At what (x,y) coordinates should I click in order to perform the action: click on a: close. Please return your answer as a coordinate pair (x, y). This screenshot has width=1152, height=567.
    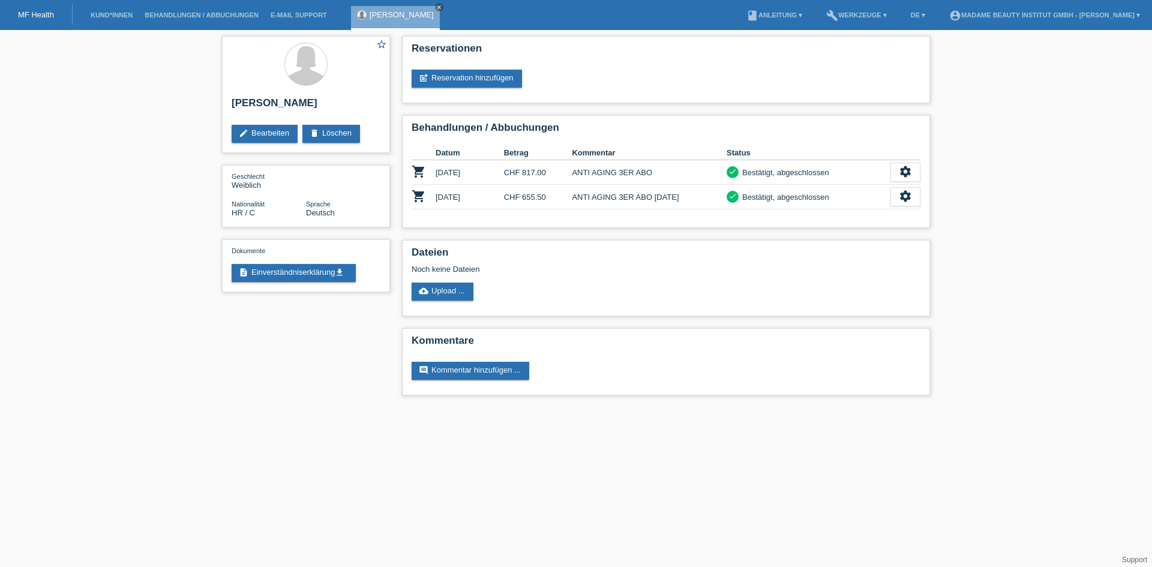
    Looking at the image, I should click on (439, 7).